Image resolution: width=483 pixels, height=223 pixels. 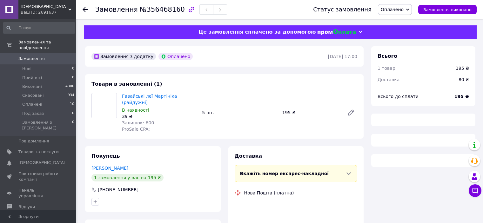 What do you see at coordinates (33, 96) in the screenshot?
I see `span: Скасовані` at bounding box center [33, 96].